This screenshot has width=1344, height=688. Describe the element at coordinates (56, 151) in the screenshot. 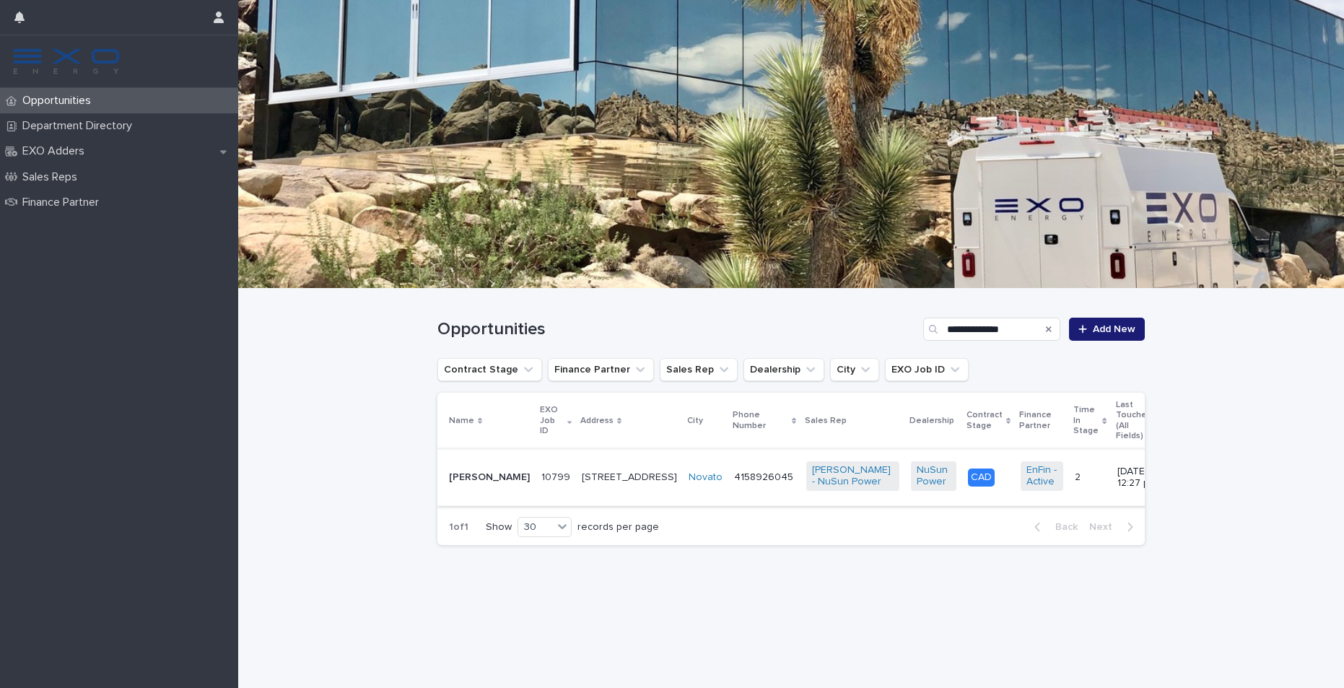

I see `p: EXO Adders` at that location.